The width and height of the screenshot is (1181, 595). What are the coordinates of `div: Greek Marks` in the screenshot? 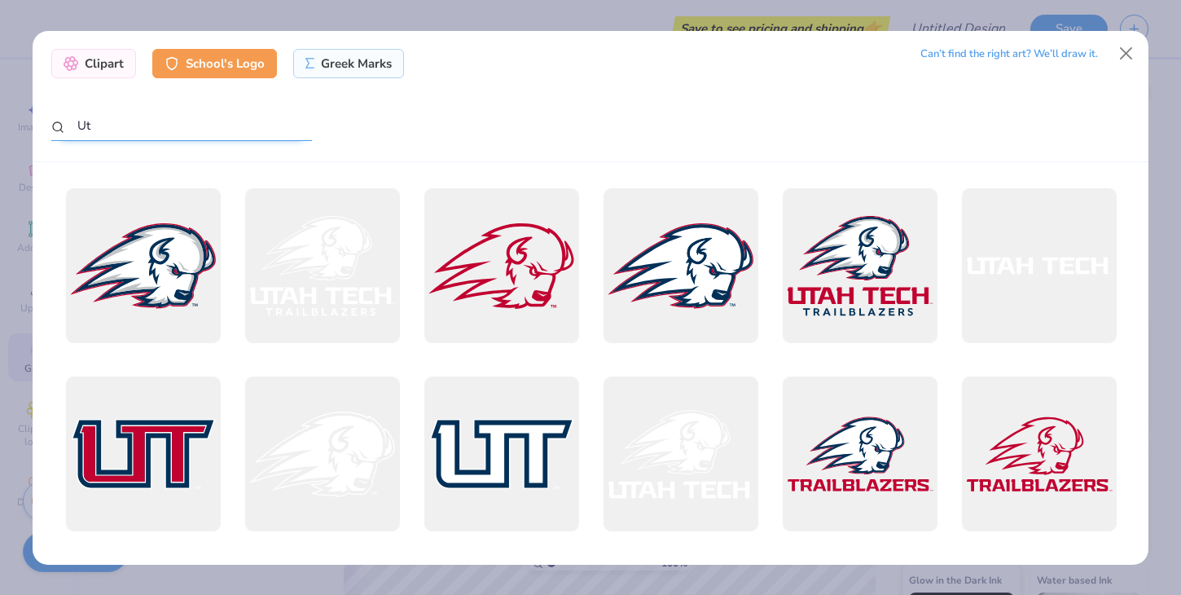 It's located at (349, 64).